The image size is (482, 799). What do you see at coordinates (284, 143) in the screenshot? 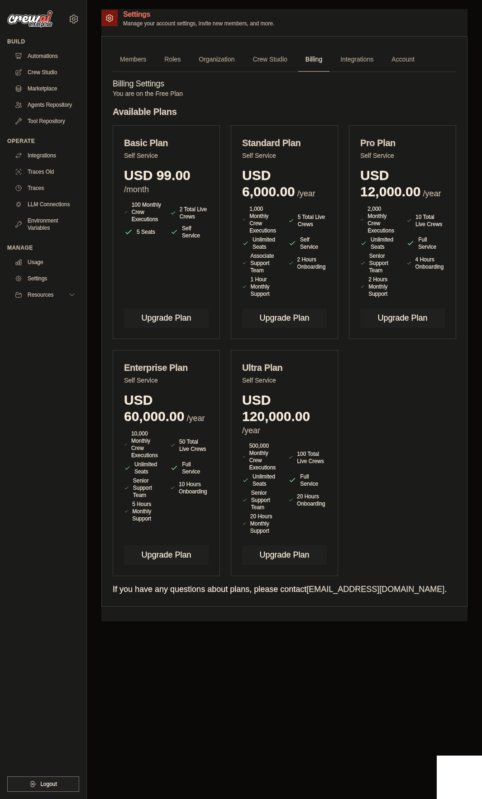
I see `h3: Standard Plan` at bounding box center [284, 143].